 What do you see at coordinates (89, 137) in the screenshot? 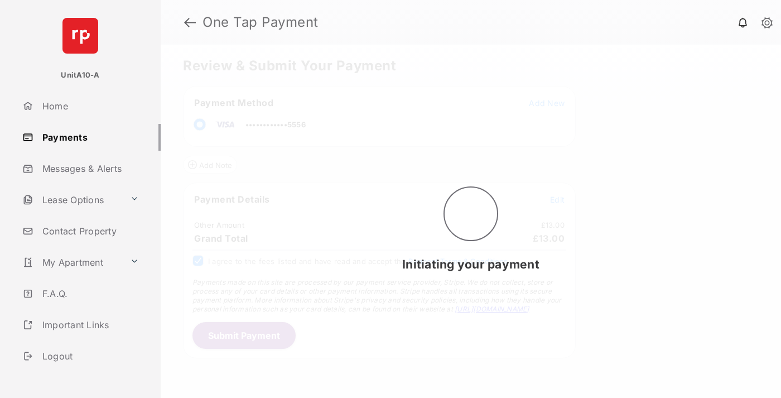
I see `a: Payments` at bounding box center [89, 137].